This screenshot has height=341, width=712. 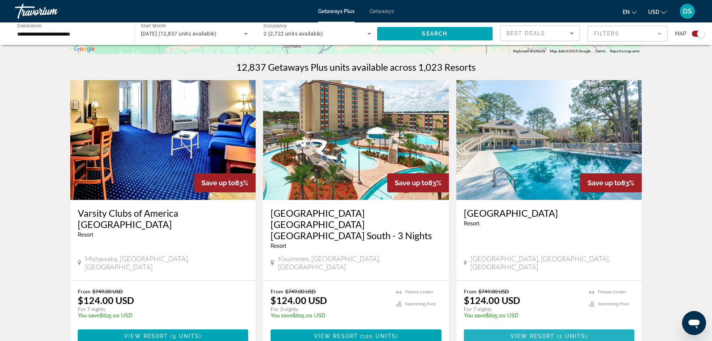 What do you see at coordinates (382, 11) in the screenshot?
I see `a: Getaways` at bounding box center [382, 11].